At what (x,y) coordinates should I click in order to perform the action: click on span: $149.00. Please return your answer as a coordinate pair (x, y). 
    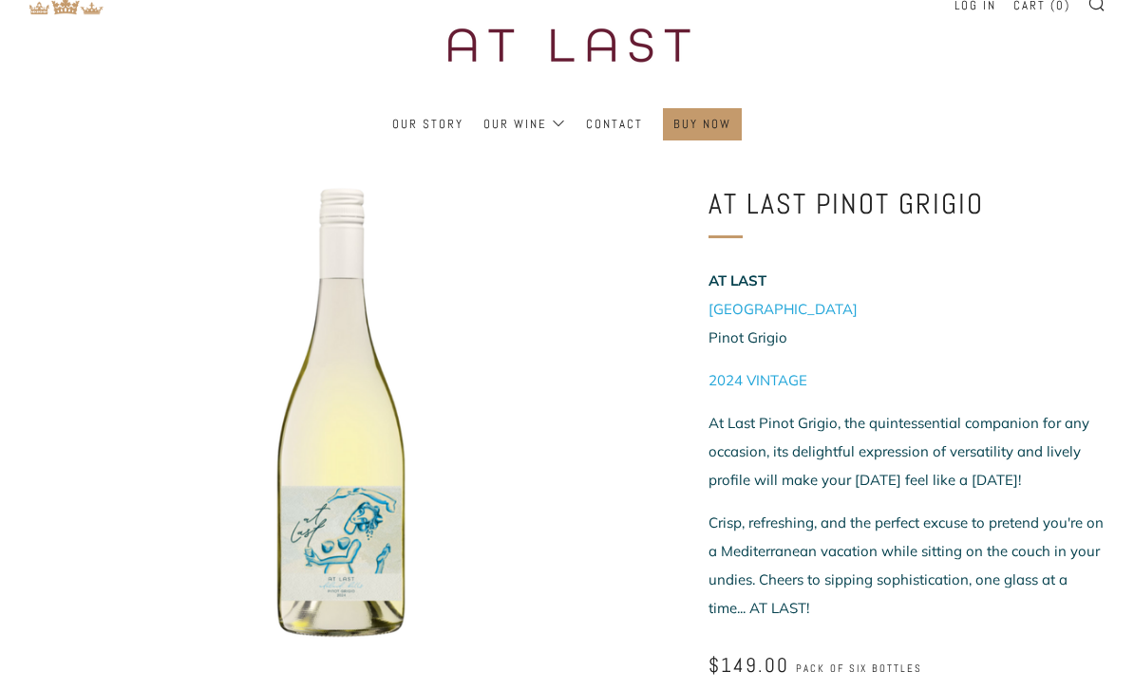
    Looking at the image, I should click on (748, 665).